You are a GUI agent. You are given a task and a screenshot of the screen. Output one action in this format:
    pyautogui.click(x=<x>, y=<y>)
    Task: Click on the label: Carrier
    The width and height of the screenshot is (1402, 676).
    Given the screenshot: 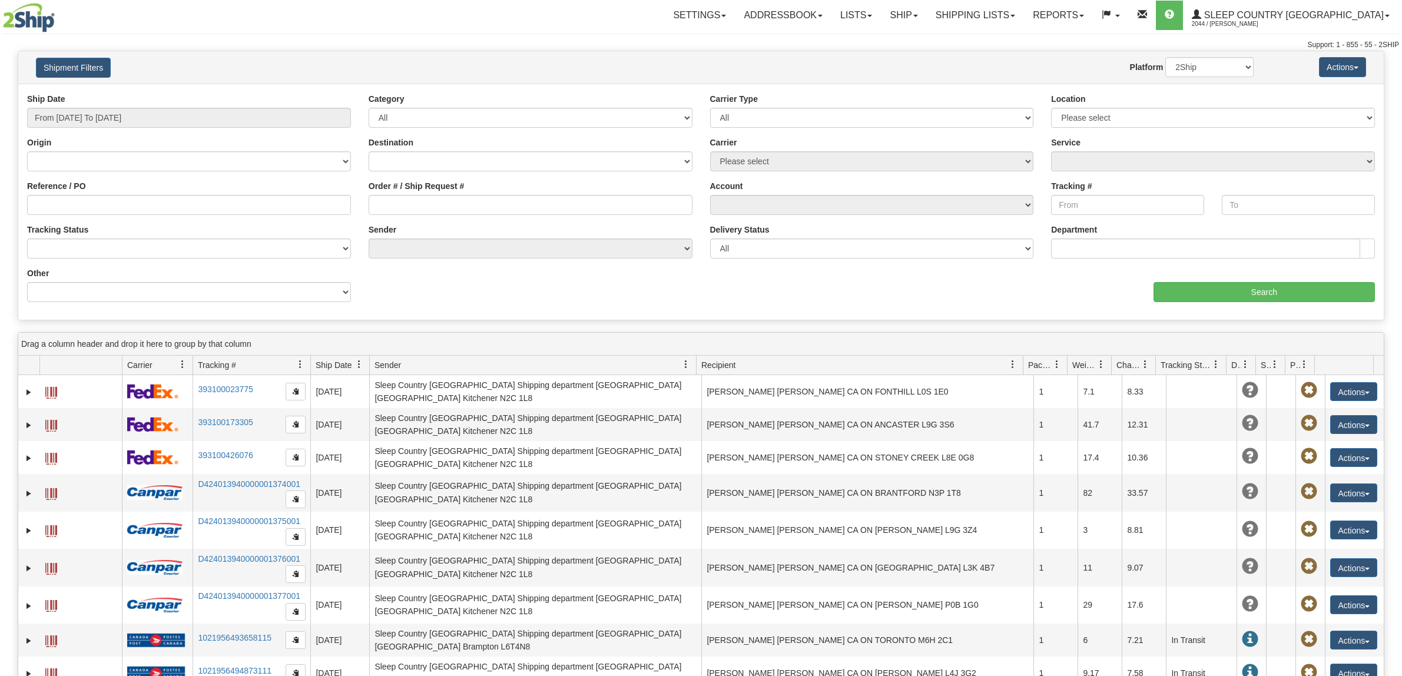 What is the action you would take?
    pyautogui.click(x=724, y=143)
    